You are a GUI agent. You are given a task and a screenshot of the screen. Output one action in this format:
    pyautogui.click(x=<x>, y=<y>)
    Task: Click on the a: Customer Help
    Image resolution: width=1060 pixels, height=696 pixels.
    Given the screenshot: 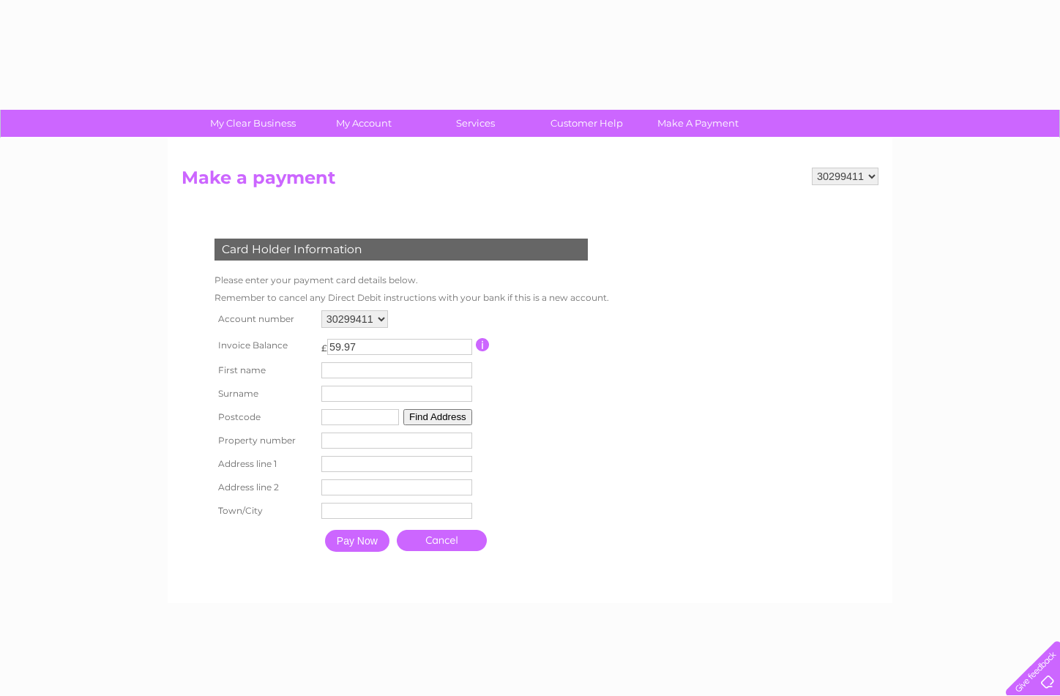 What is the action you would take?
    pyautogui.click(x=586, y=123)
    